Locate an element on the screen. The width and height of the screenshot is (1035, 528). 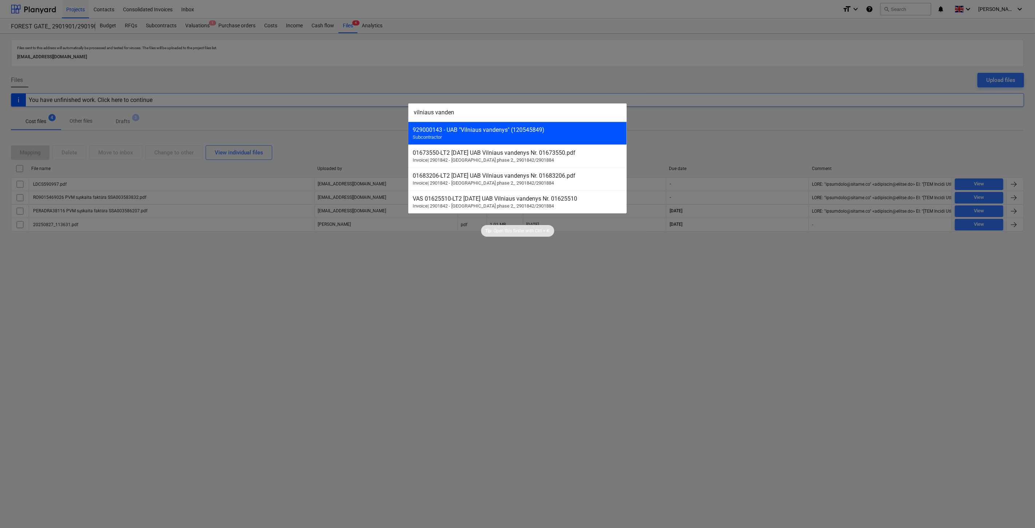
p: Open this faster with is located at coordinates (514, 231).